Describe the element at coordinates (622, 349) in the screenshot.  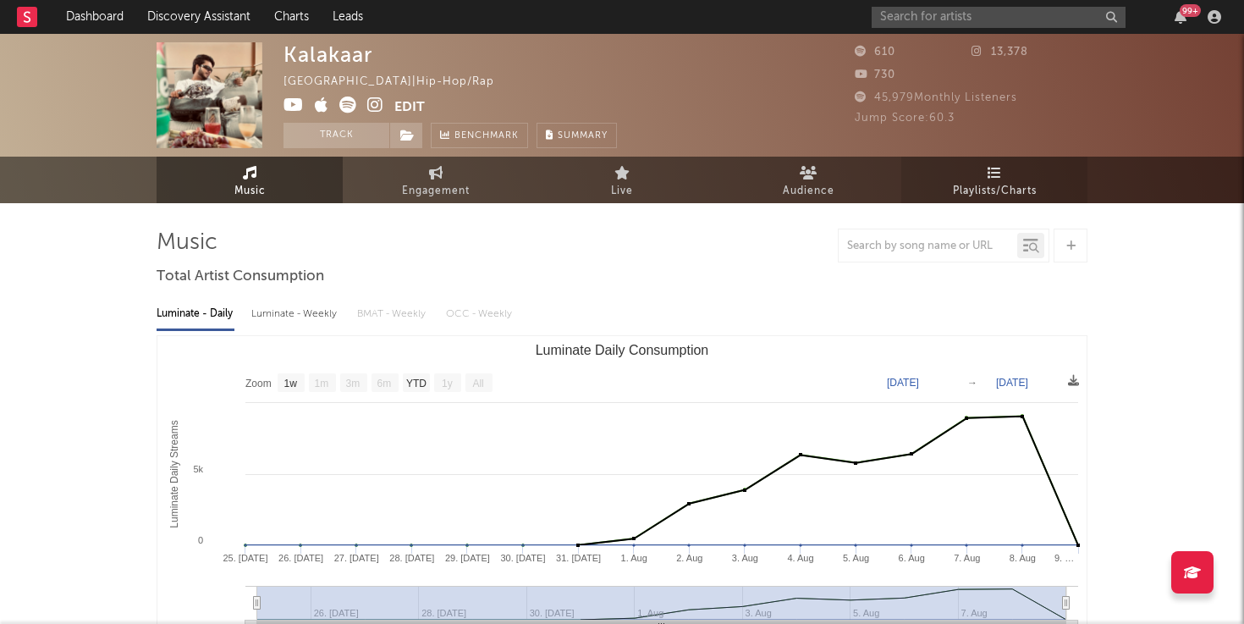
I see `text: Luminate Daily Consumption` at that location.